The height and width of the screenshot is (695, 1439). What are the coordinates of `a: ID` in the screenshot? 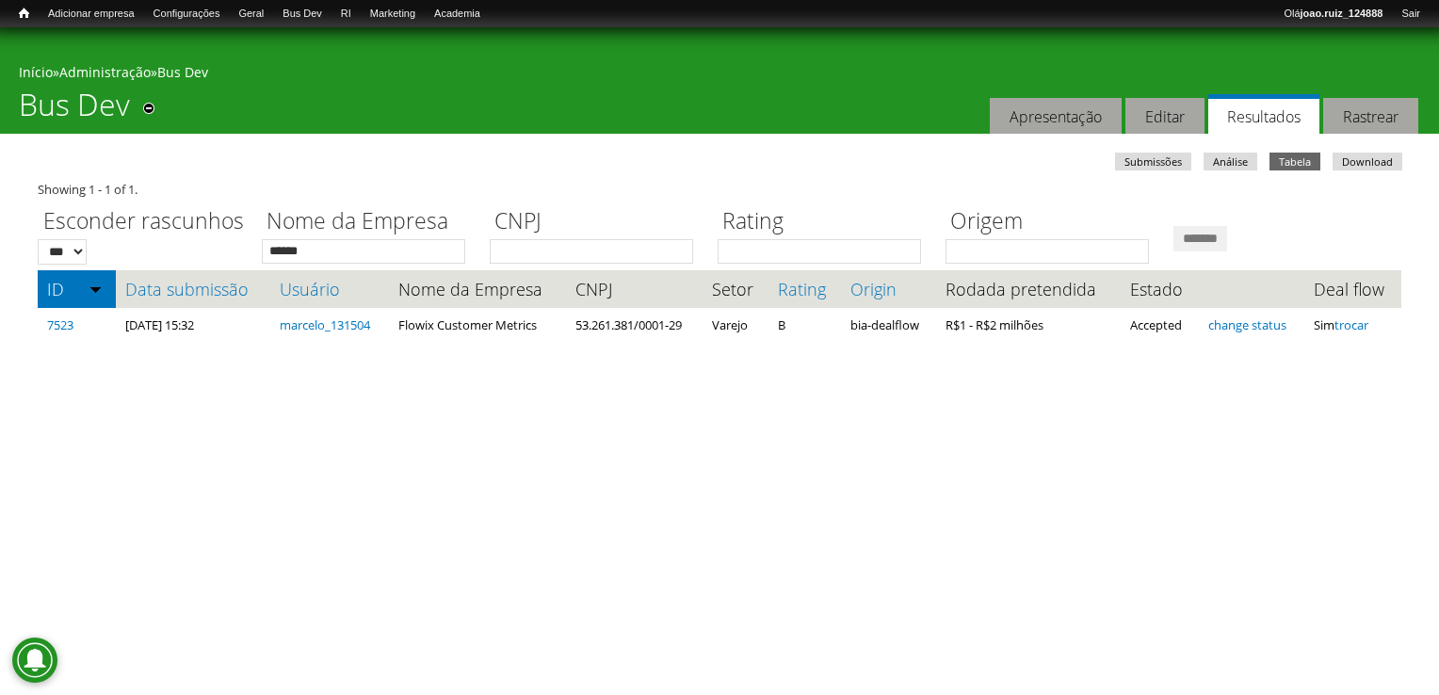 It's located at (76, 289).